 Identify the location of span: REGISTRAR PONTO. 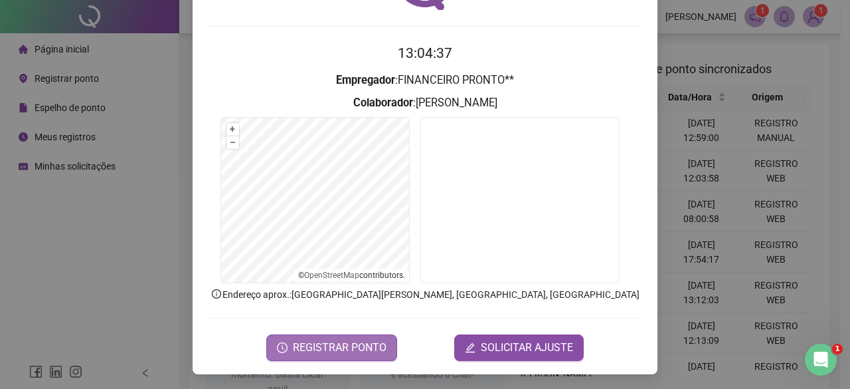
(340, 347).